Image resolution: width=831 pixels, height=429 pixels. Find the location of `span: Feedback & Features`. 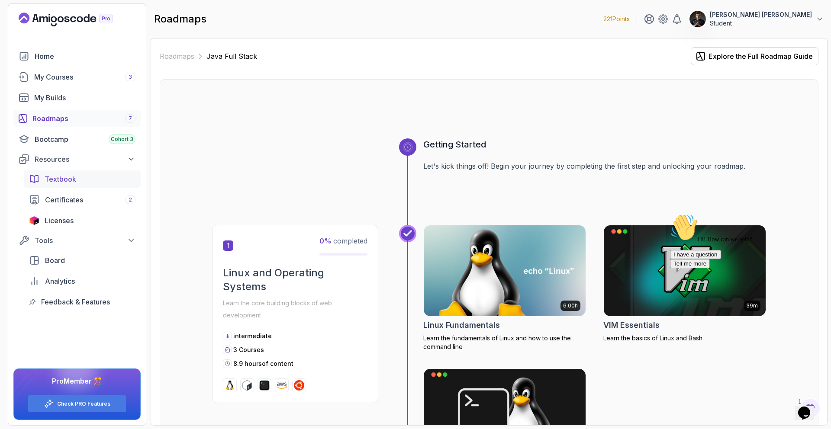

span: Feedback & Features is located at coordinates (75, 302).